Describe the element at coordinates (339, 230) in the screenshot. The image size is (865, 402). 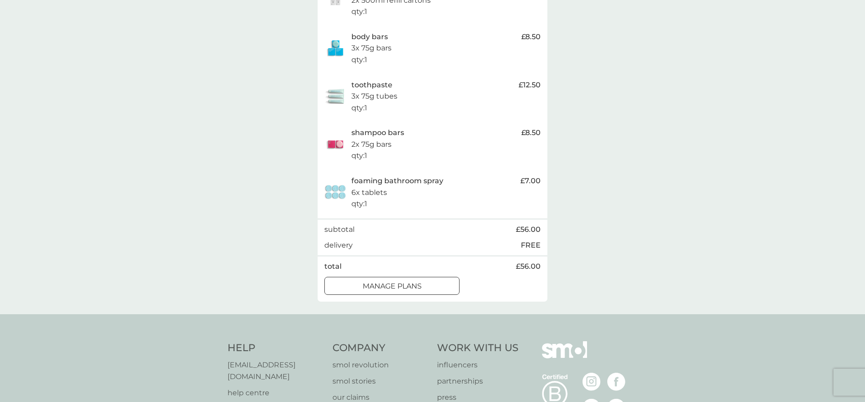
I see `p: subtotal` at that location.